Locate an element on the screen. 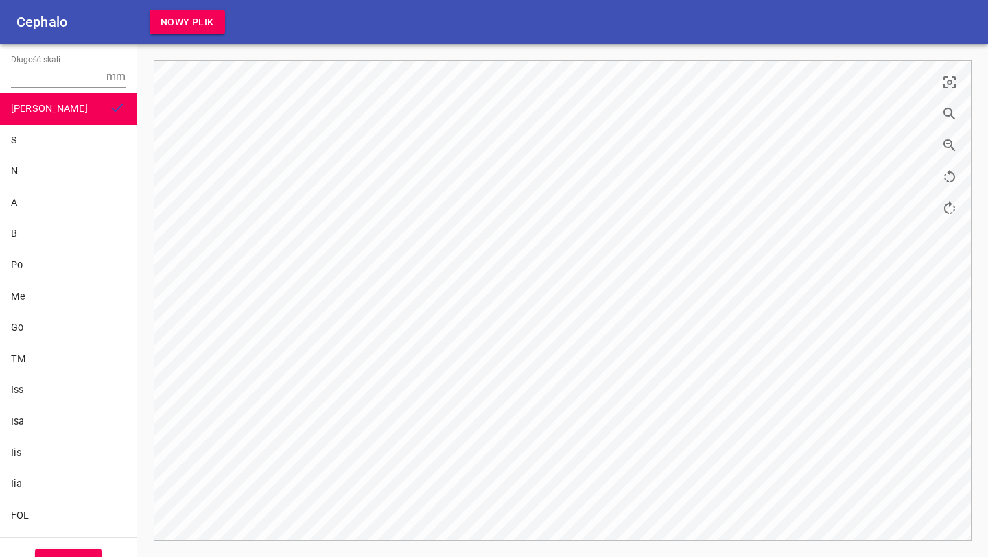  span: A is located at coordinates (14, 203).